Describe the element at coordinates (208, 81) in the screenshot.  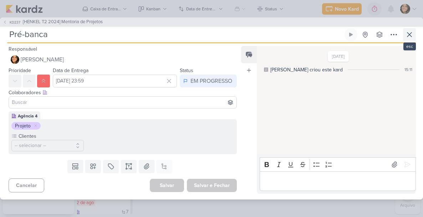
I see `button: EM PROGRESSO` at that location.